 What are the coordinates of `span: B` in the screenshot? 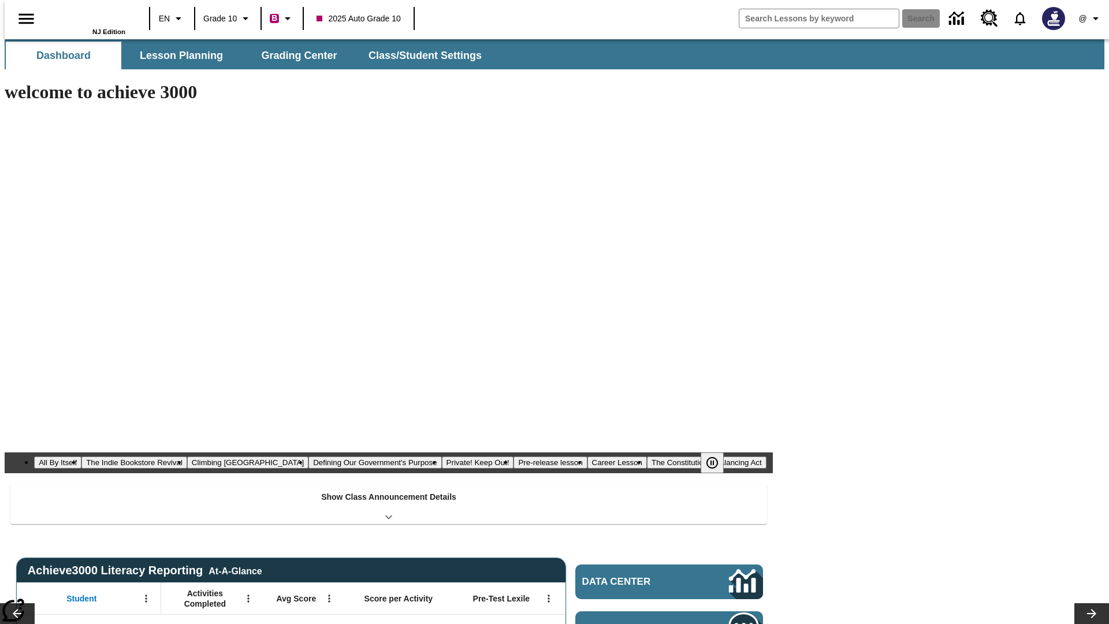 It's located at (274, 18).